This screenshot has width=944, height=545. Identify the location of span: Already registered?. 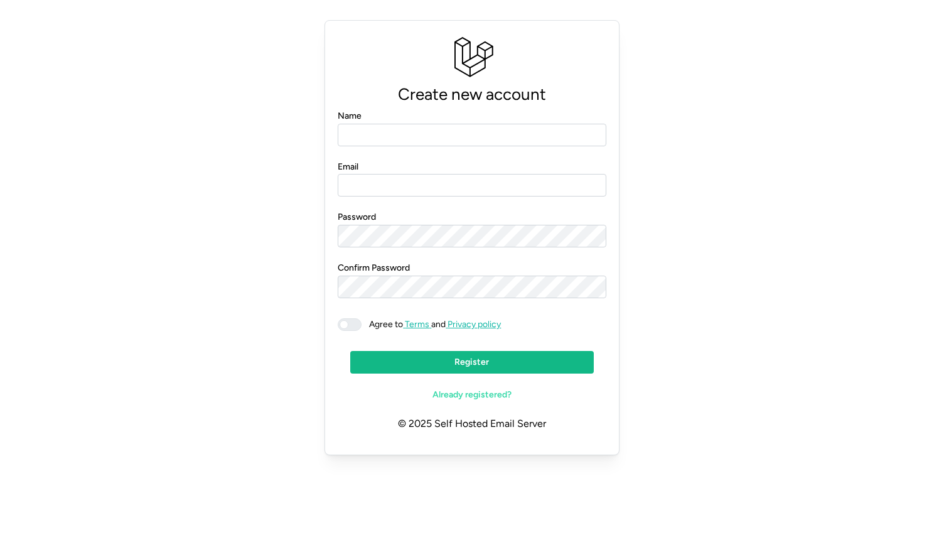
(472, 395).